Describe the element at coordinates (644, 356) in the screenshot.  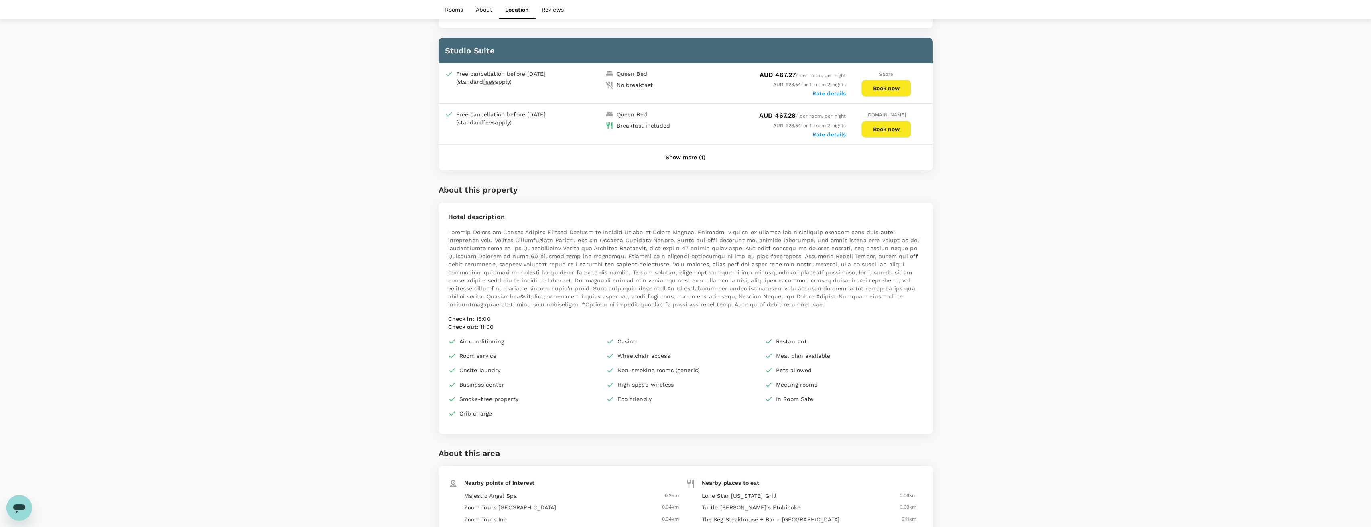
I see `span: Wheelchair access` at that location.